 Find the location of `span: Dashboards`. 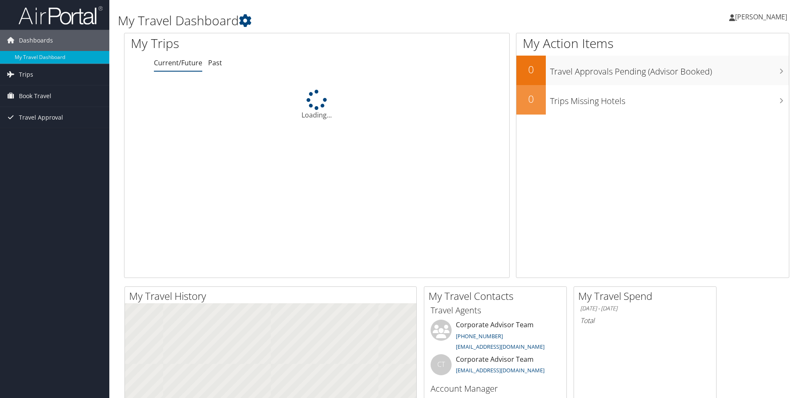

span: Dashboards is located at coordinates (36, 40).